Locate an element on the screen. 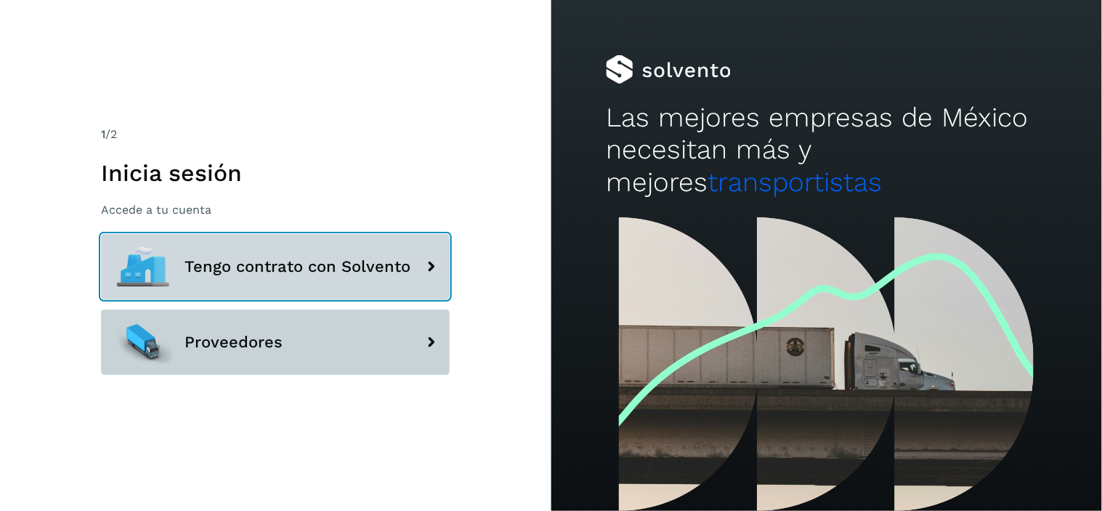  span: 1 is located at coordinates (103, 134).